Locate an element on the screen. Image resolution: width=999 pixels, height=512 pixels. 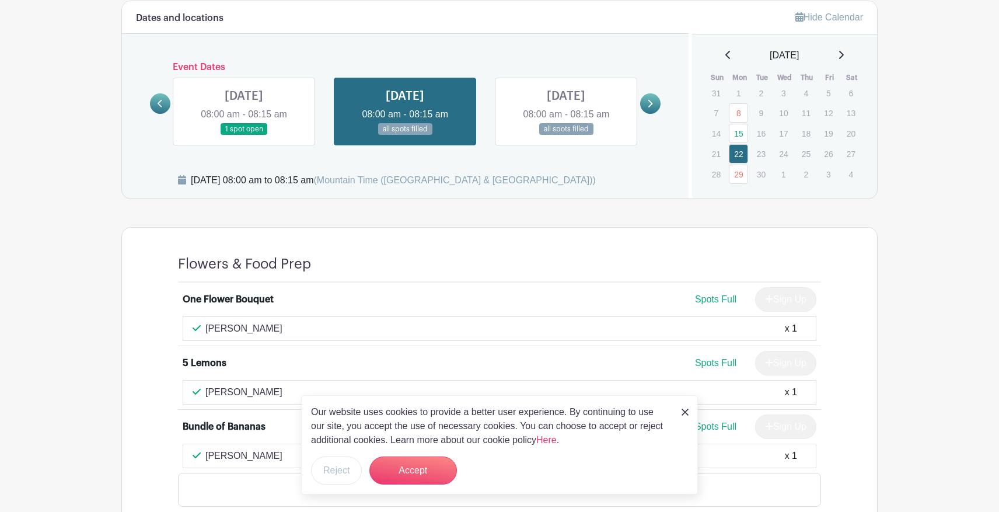
div: Loading... is located at coordinates (500, 490).